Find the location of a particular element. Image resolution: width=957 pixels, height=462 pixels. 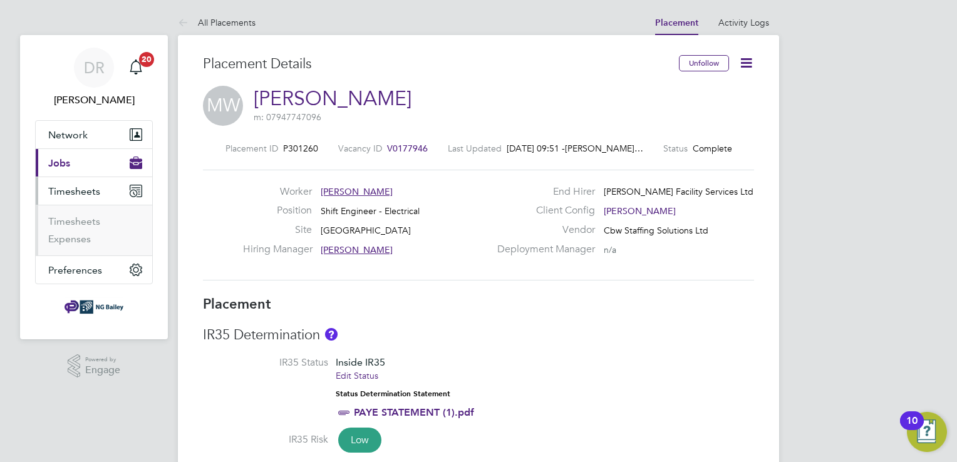

span: DR is located at coordinates (94, 68).